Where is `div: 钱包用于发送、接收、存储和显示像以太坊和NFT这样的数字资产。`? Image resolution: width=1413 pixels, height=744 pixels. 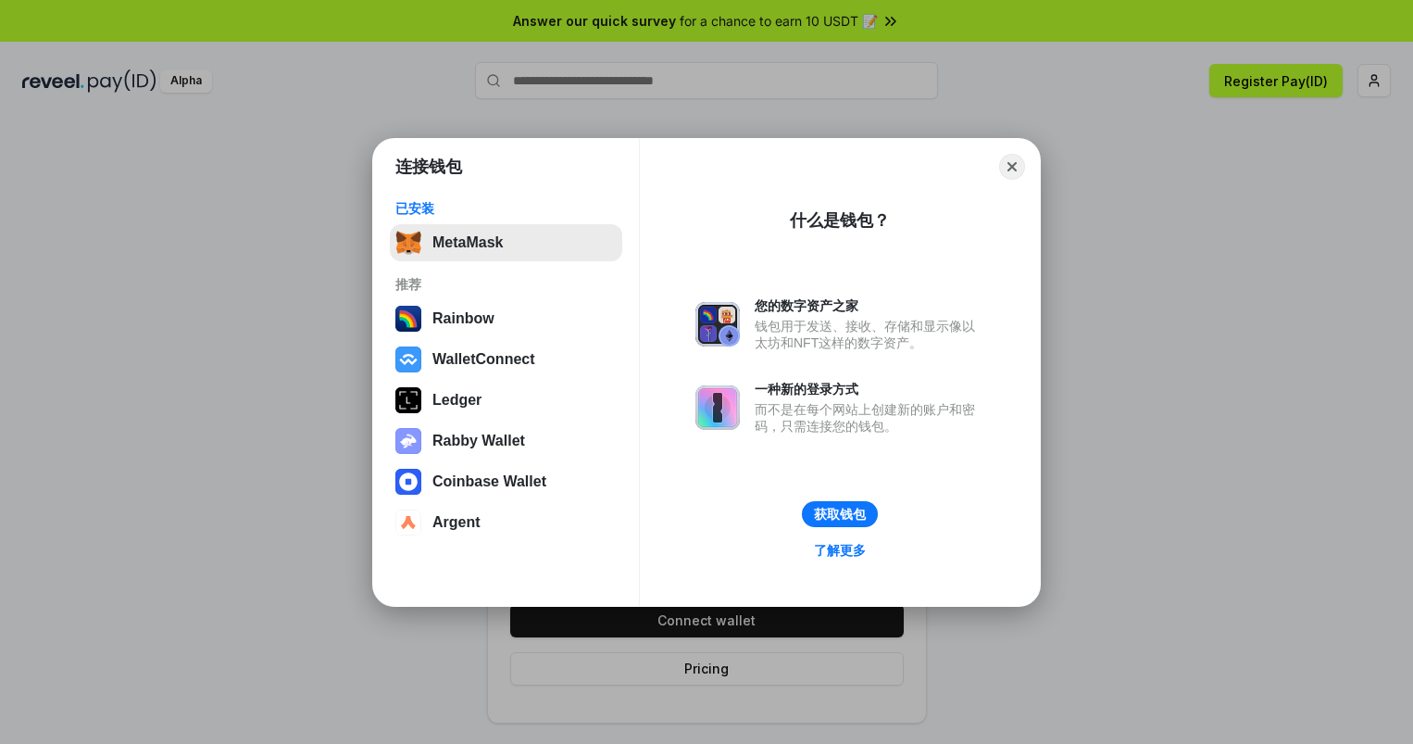 div: 钱包用于发送、接收、存储和显示像以太坊和NFT这样的数字资产。 is located at coordinates (869, 334).